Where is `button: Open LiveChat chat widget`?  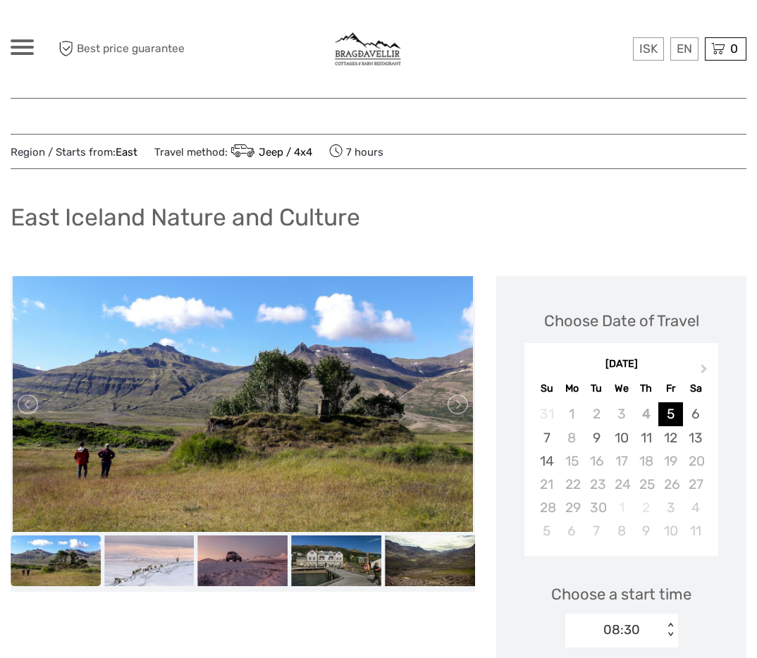 button: Open LiveChat chat widget is located at coordinates (171, 30).